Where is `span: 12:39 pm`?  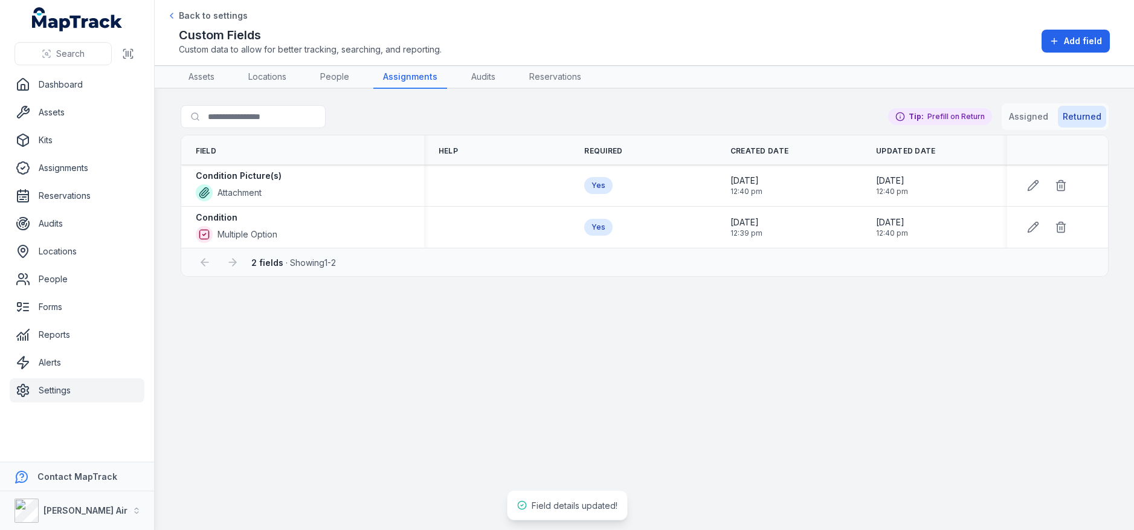
span: 12:39 pm is located at coordinates (746, 233).